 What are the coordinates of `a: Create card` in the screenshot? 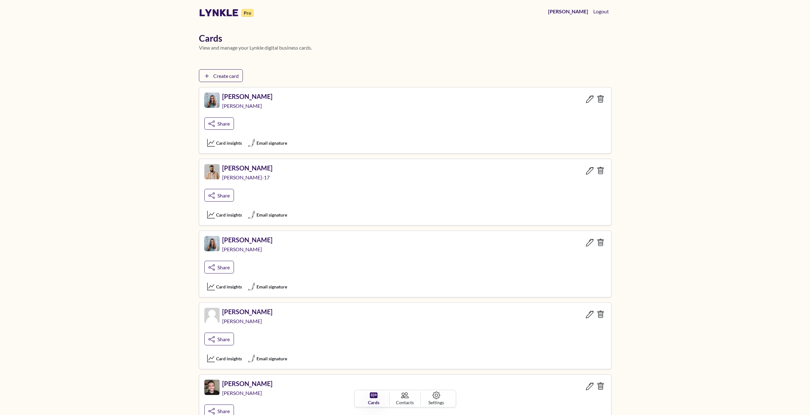 It's located at (221, 76).